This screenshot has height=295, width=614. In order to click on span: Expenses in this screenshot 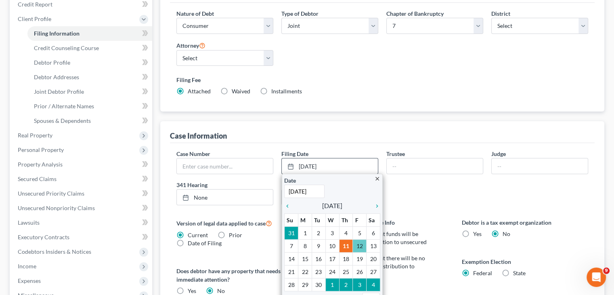, I will do `click(29, 280)`.